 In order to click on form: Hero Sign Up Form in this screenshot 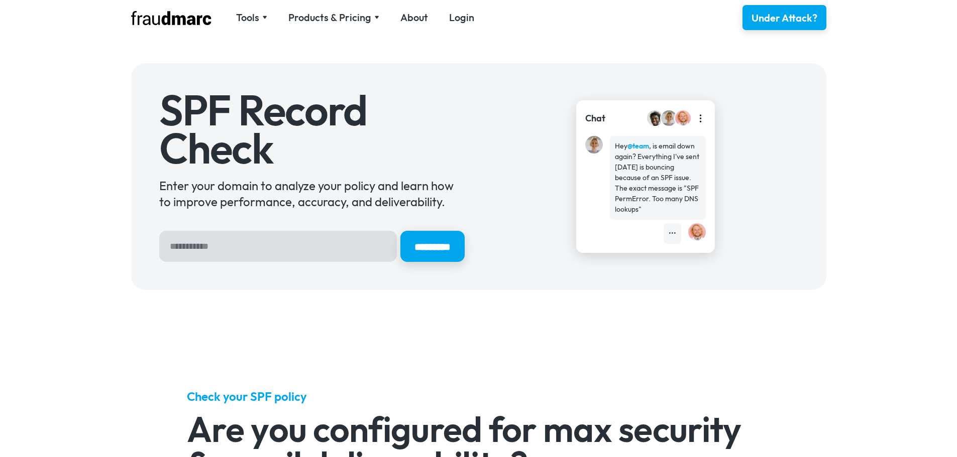, I will do `click(312, 247)`.